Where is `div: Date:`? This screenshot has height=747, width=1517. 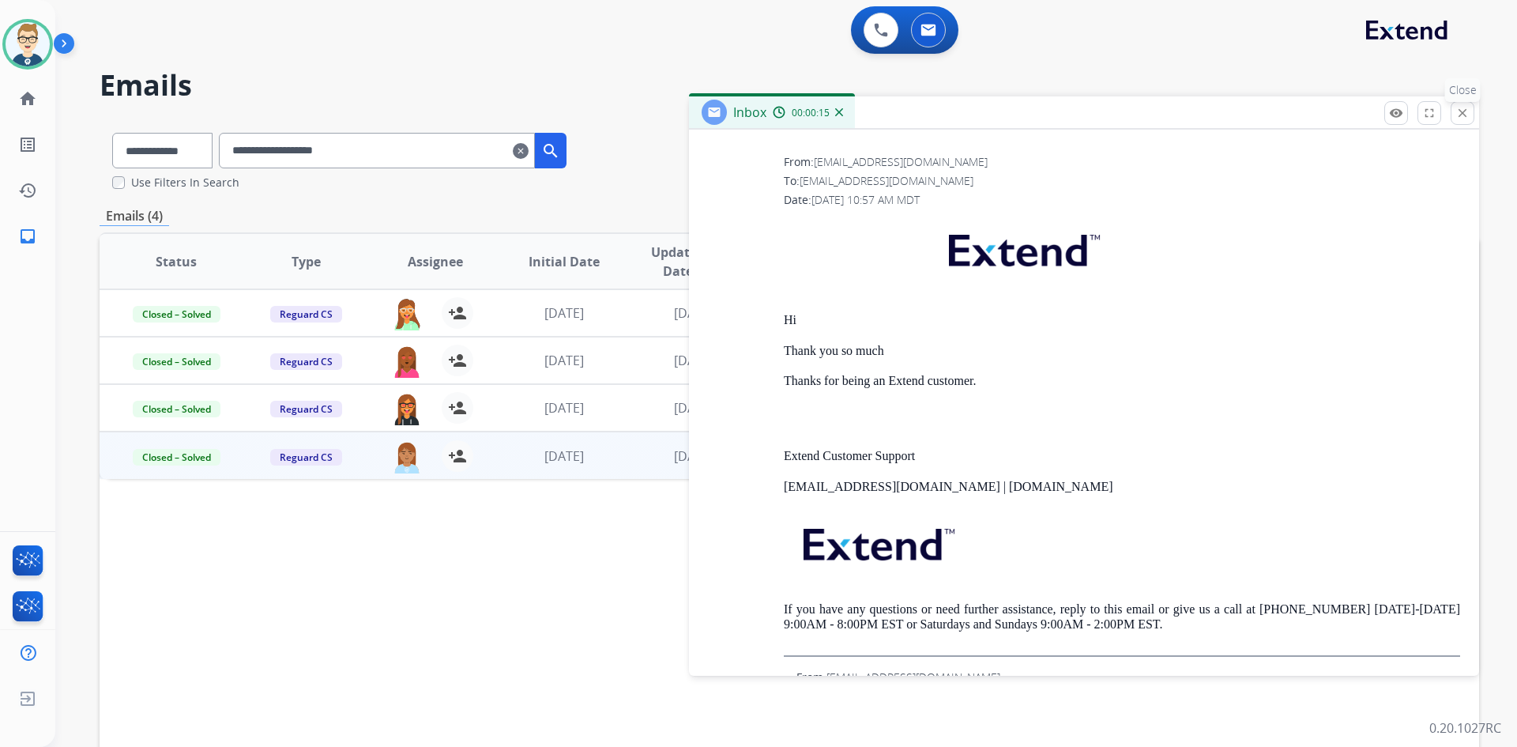 div: Date: is located at coordinates (1122, 200).